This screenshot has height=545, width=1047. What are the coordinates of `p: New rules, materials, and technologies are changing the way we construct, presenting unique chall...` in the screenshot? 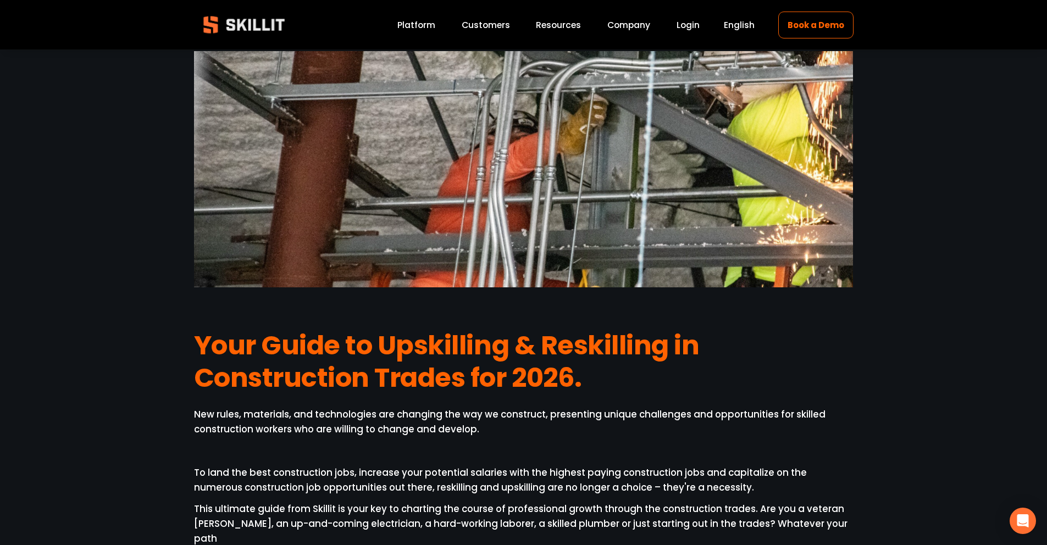 It's located at (524, 422).